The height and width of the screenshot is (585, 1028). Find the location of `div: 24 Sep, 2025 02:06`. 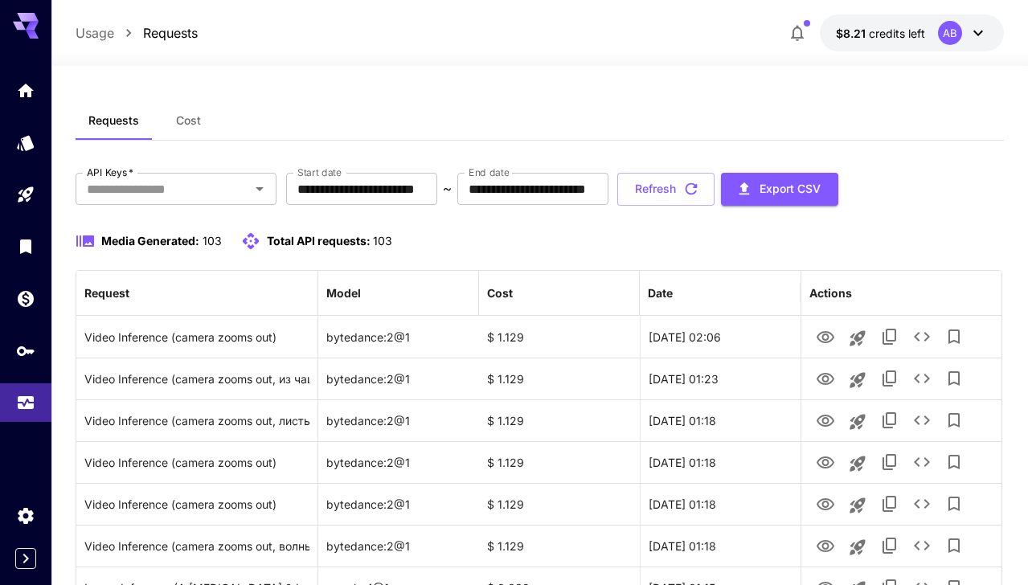

div: 24 Sep, 2025 02:06 is located at coordinates (720, 337).